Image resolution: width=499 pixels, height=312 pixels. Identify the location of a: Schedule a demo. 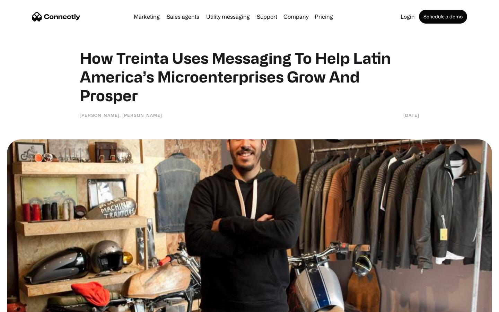
(443, 17).